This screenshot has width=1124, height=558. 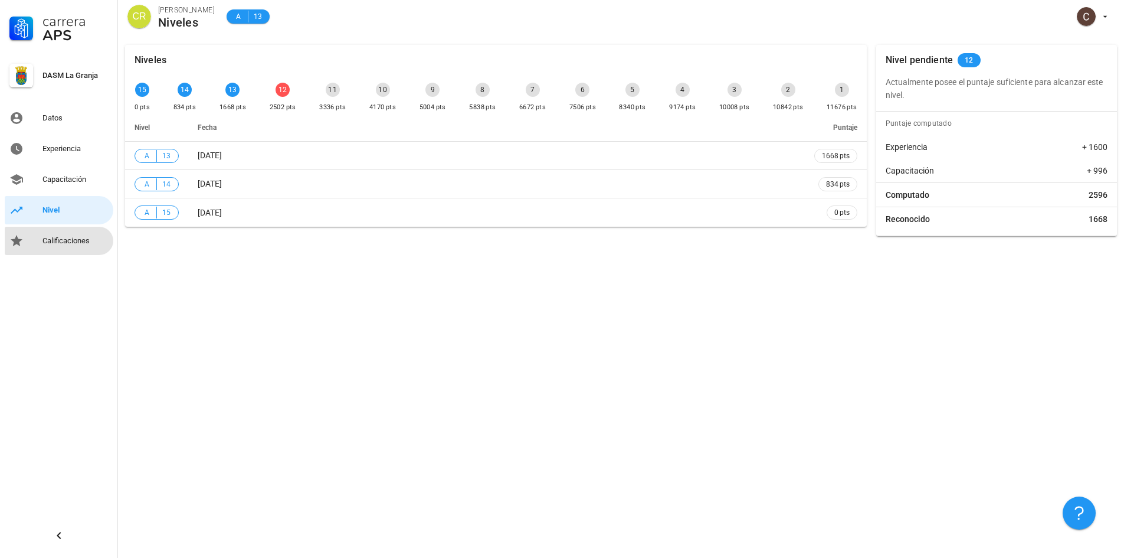 I want to click on div: 7506 pts, so click(x=582, y=107).